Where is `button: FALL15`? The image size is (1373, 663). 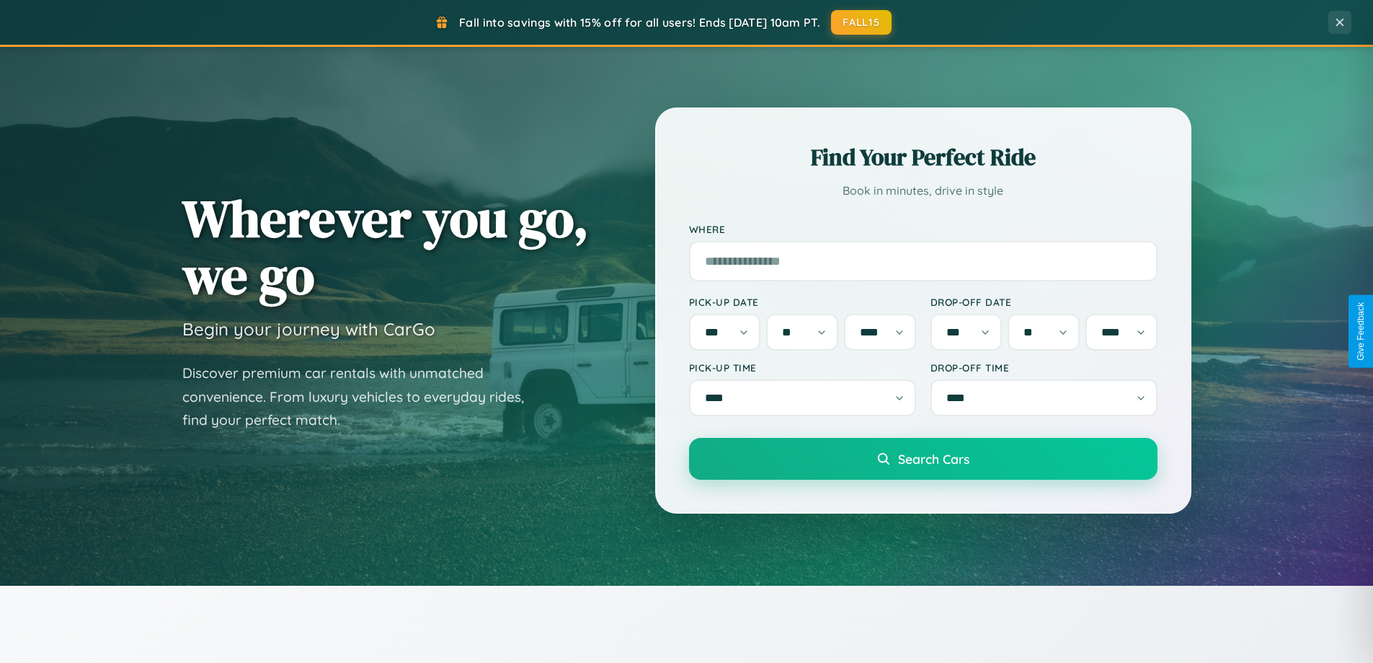 button: FALL15 is located at coordinates (861, 22).